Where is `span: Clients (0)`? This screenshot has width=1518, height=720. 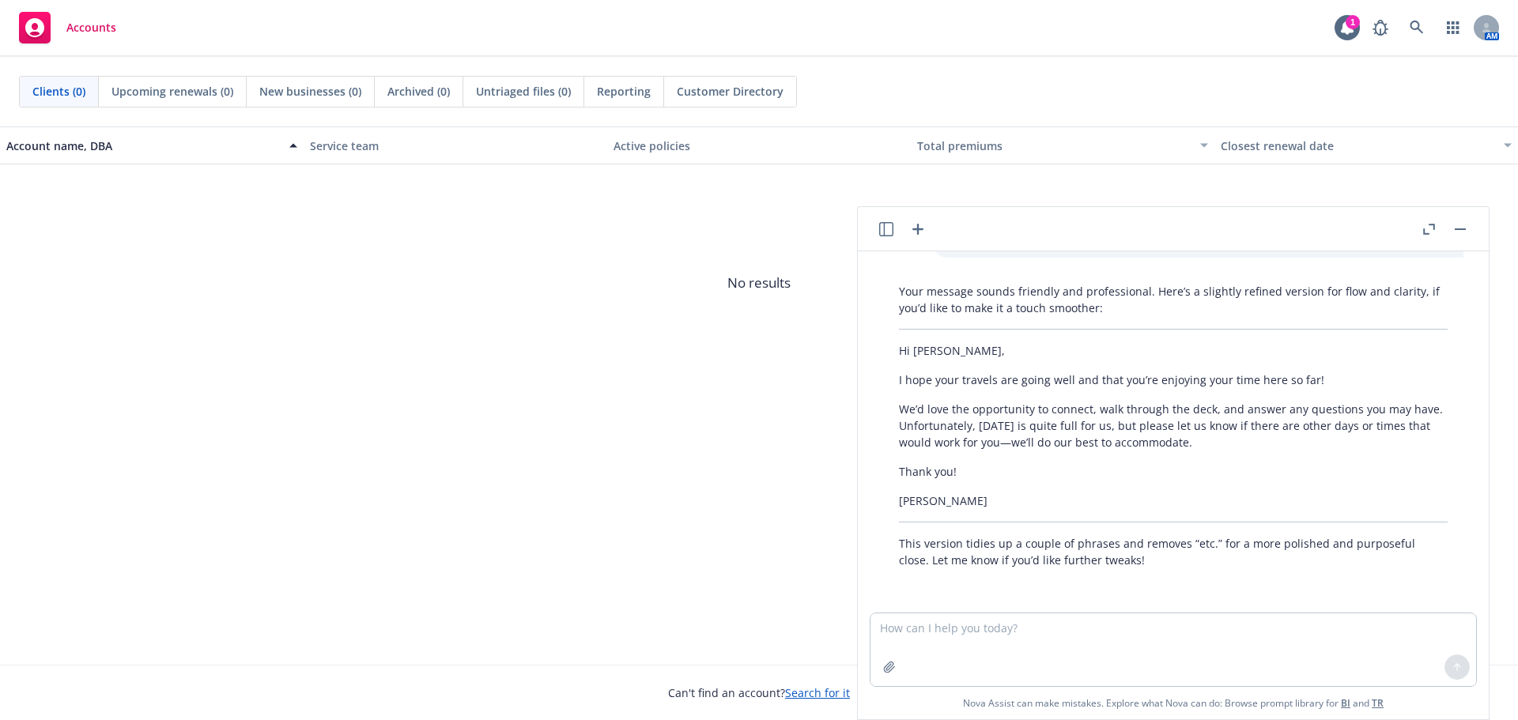 span: Clients (0) is located at coordinates (58, 91).